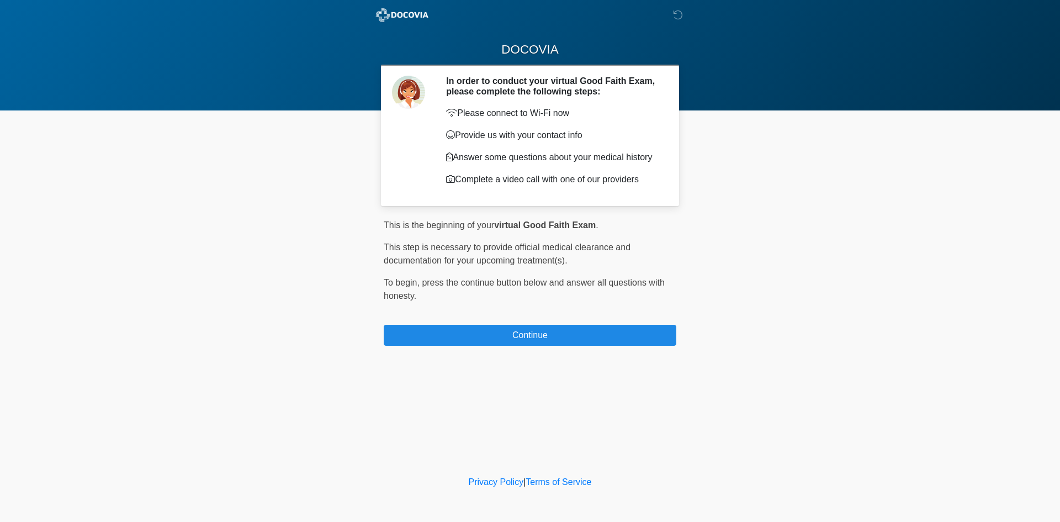 The image size is (1060, 522). What do you see at coordinates (530, 50) in the screenshot?
I see `h1: DOCOVIA` at bounding box center [530, 50].